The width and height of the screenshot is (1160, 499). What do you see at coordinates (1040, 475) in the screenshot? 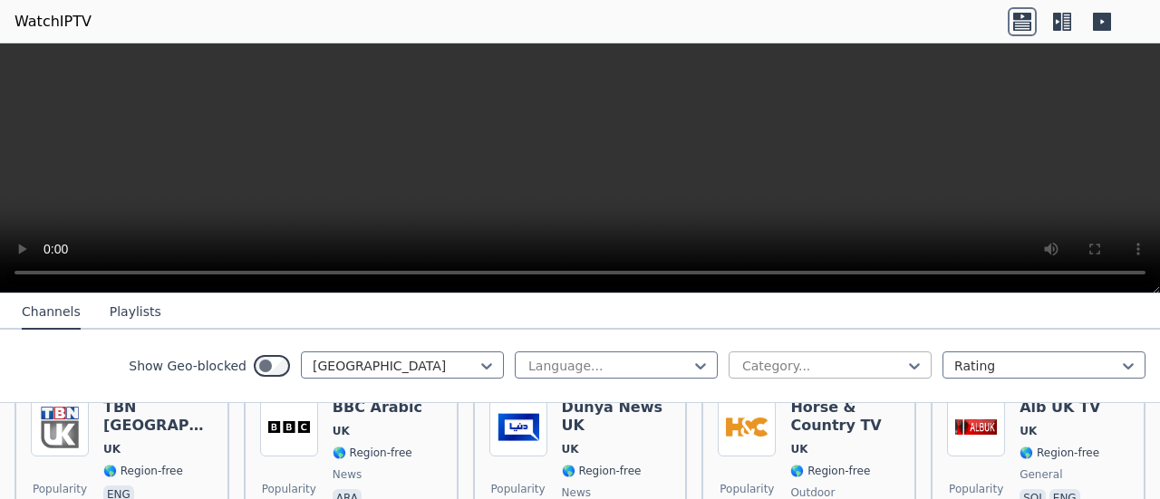
I see `span: general` at bounding box center [1040, 475].